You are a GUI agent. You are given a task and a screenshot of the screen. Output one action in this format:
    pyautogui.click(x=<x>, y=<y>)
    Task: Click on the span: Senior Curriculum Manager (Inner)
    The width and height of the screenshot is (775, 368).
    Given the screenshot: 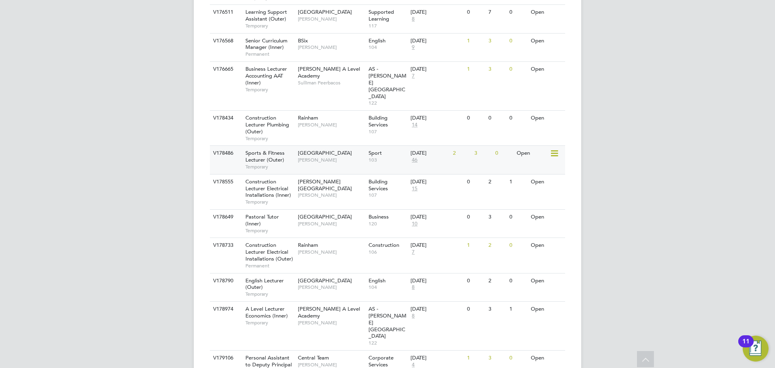 What is the action you would take?
    pyautogui.click(x=266, y=44)
    